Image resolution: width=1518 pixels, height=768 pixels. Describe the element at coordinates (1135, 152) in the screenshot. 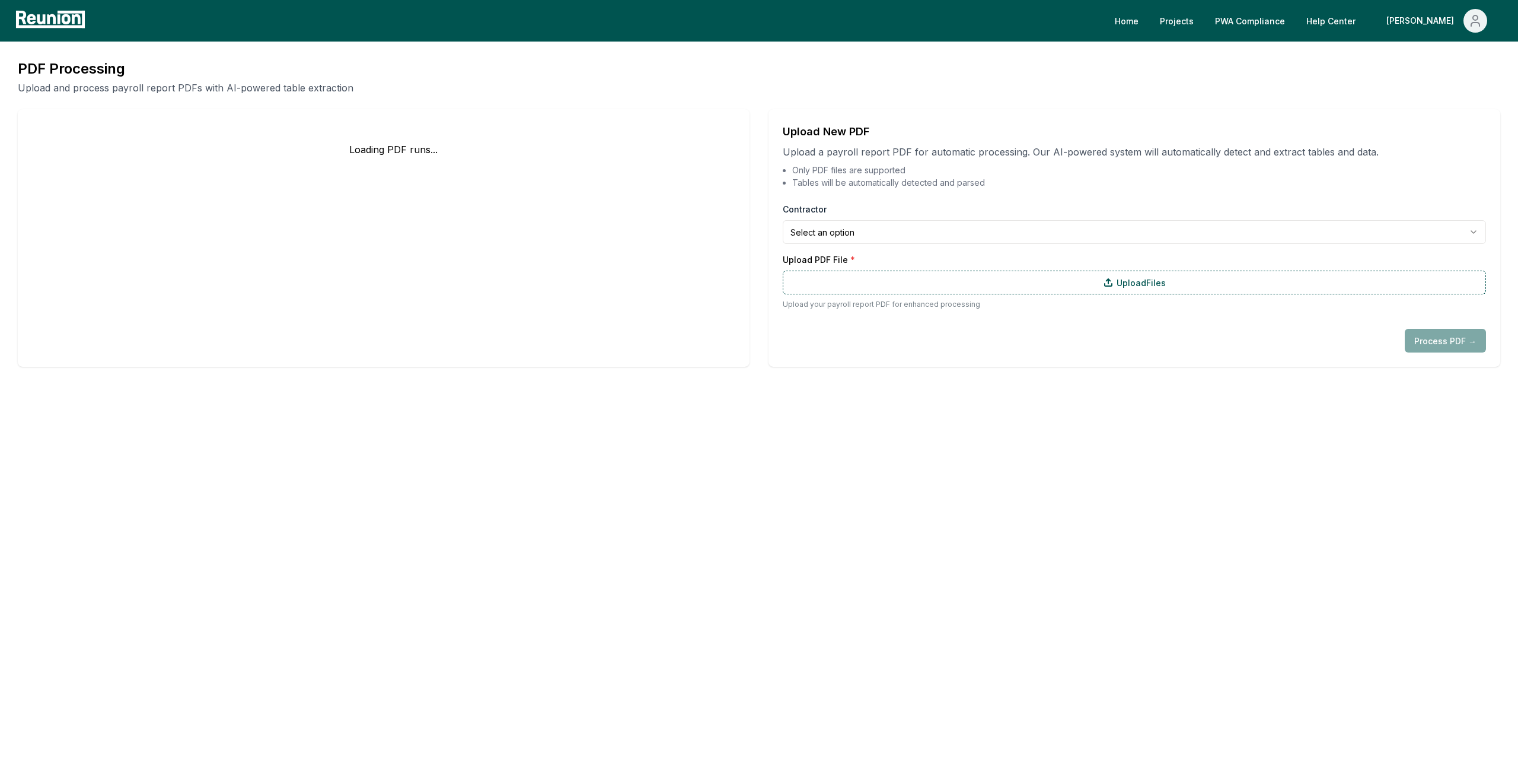

I see `p: Upload a payroll report PDF for automatic processing. Our AI-powered system will automatically de...` at that location.